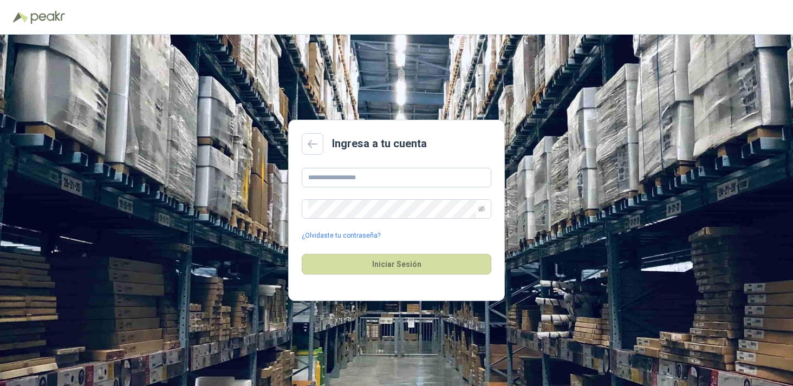  I want to click on span: eye-invisible, so click(482, 209).